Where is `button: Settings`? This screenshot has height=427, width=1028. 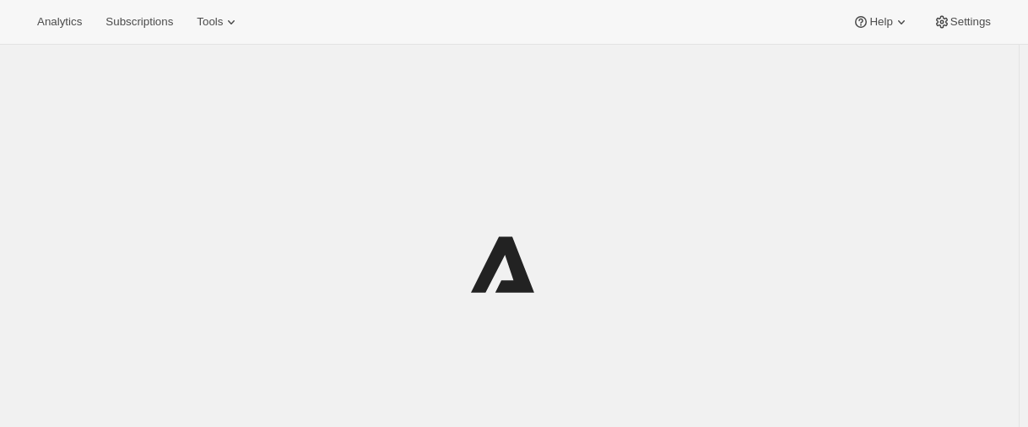
button: Settings is located at coordinates (962, 22).